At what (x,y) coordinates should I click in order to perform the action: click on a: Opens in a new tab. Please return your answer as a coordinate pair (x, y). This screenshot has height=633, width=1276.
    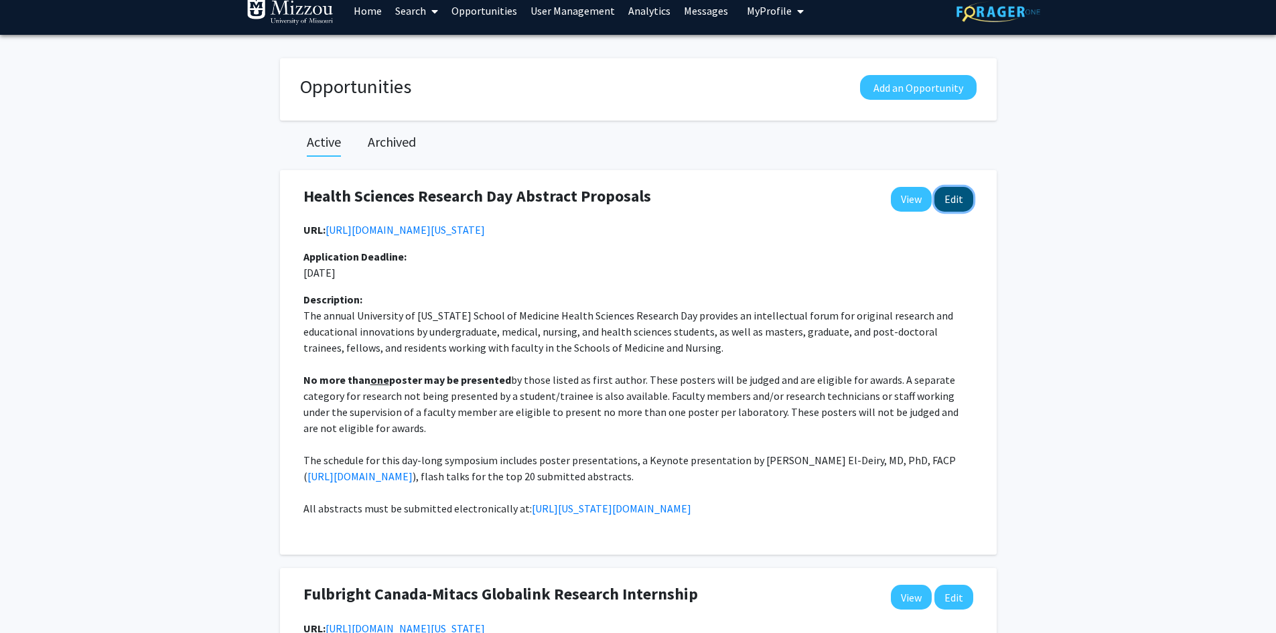
    Looking at the image, I should click on (405, 230).